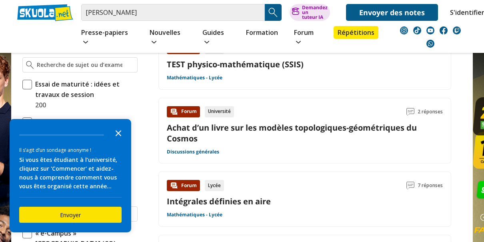 This screenshot has height=242, width=484. Describe the element at coordinates (457, 30) in the screenshot. I see `img: Tic` at that location.